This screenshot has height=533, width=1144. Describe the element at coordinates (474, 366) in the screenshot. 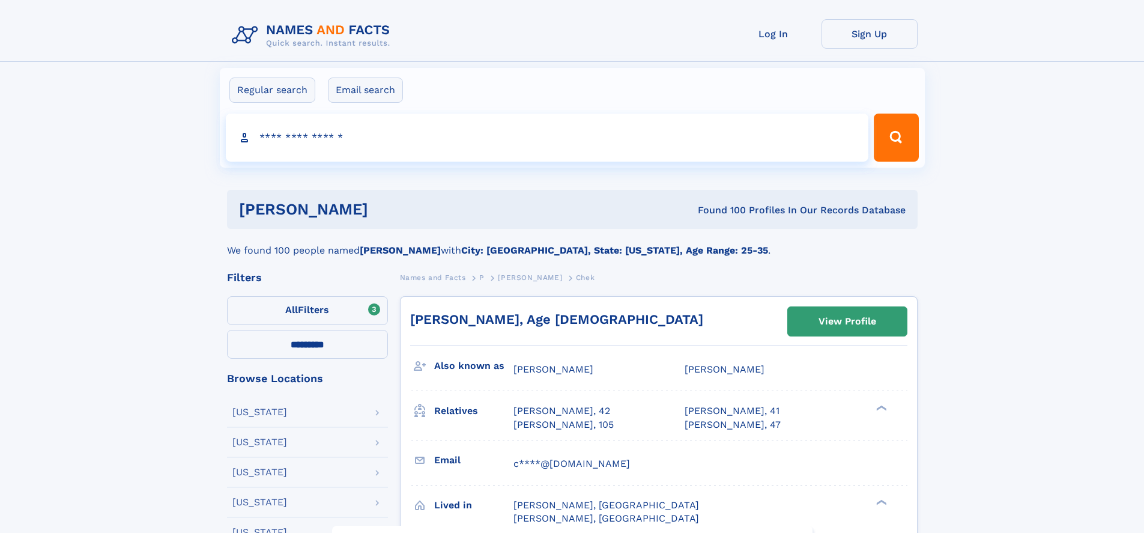

I see `h3: Also known as` at that location.